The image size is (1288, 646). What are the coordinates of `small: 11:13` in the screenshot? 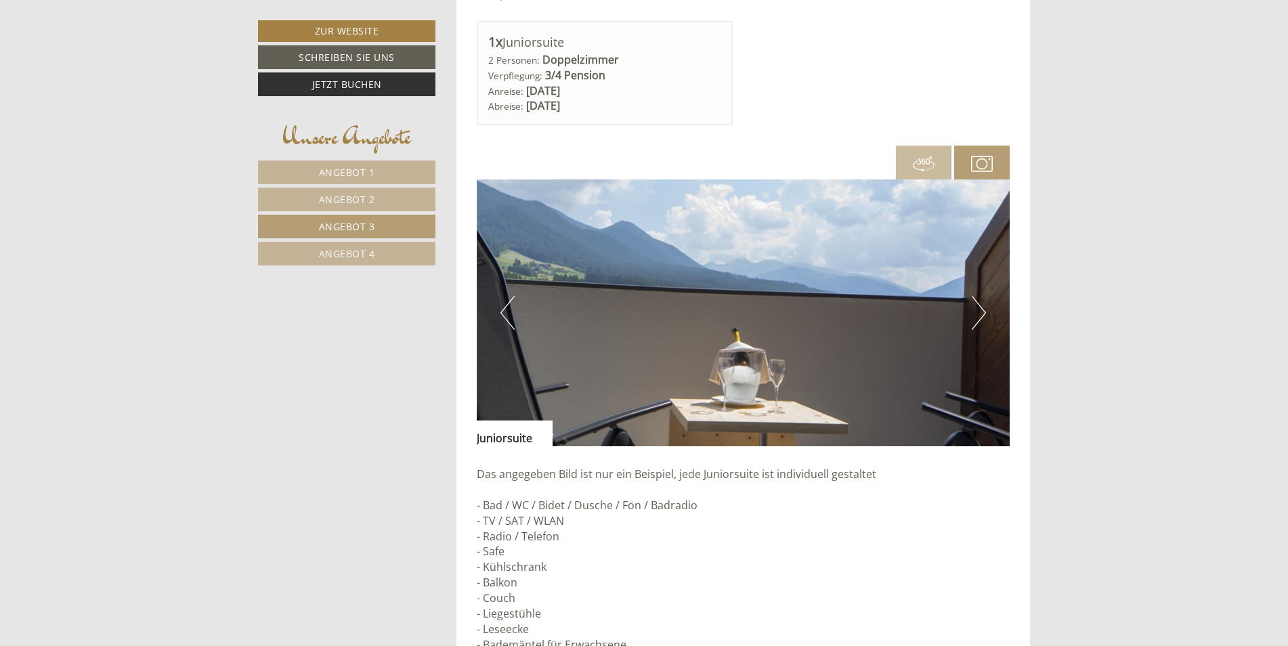 It's located at (179, 193).